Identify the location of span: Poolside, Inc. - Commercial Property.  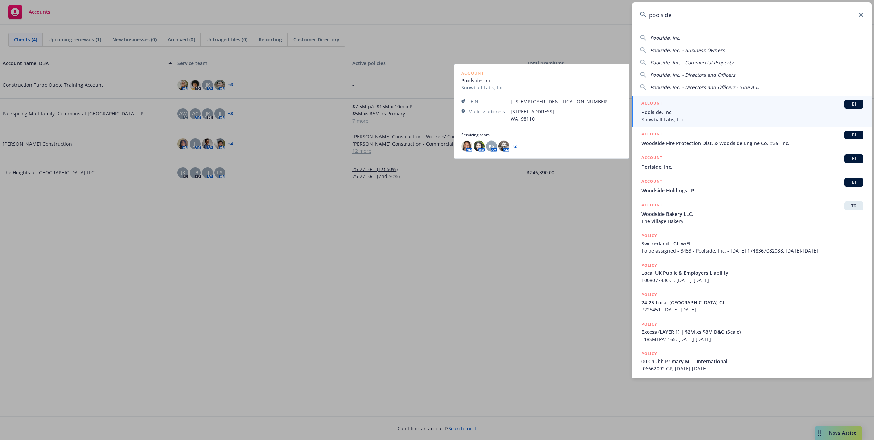
(692, 62).